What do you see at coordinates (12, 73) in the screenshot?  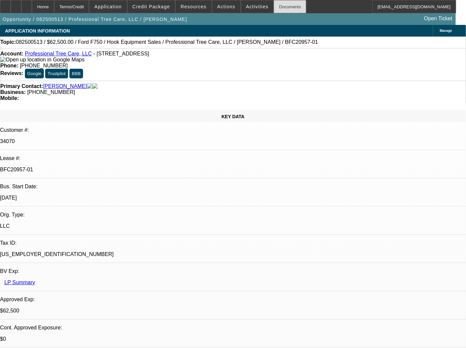 I see `strong: Reviews:` at bounding box center [12, 73].